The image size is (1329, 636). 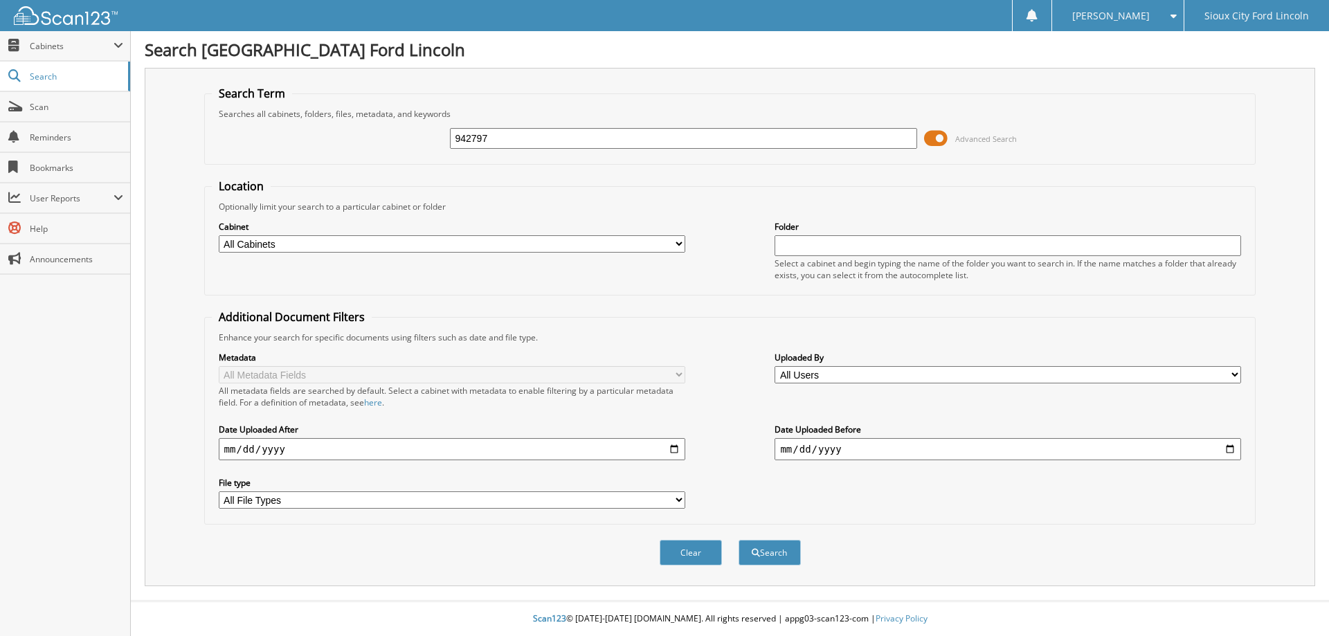 I want to click on span: Scan, so click(x=76, y=107).